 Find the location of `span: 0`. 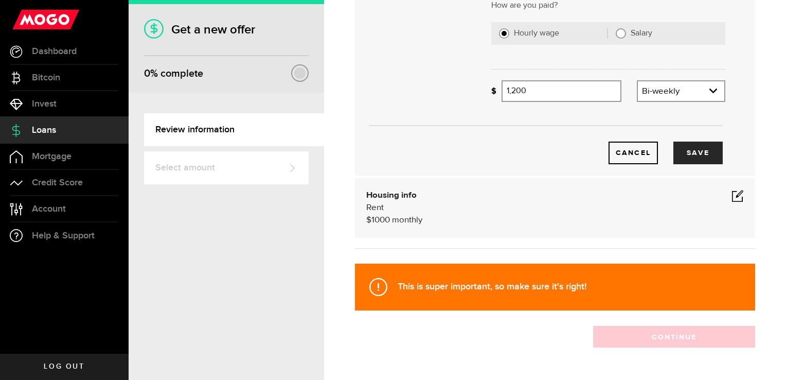

span: 0 is located at coordinates (147, 74).